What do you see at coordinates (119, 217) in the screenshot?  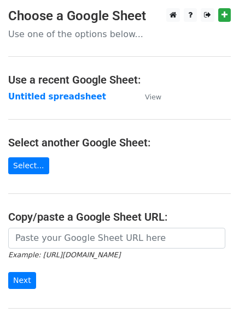 I see `h4: Copy/paste a Google Sheet URL:` at bounding box center [119, 217].